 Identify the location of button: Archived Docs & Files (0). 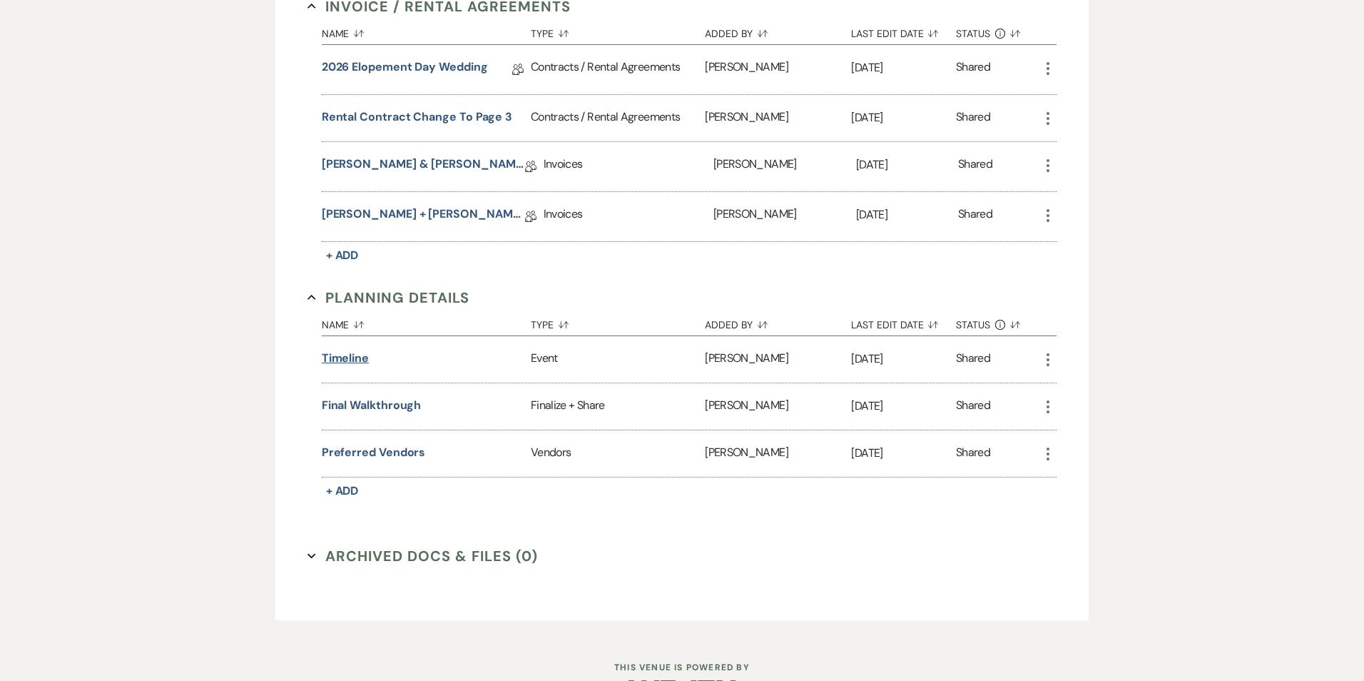
(422, 556).